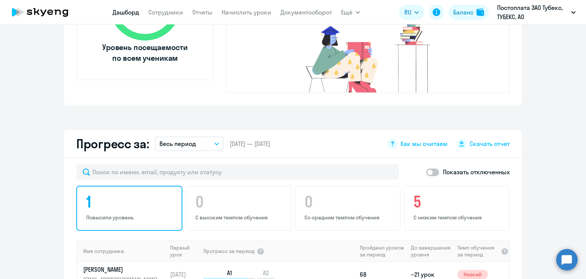  I want to click on span: Скачать отчет, so click(490, 143).